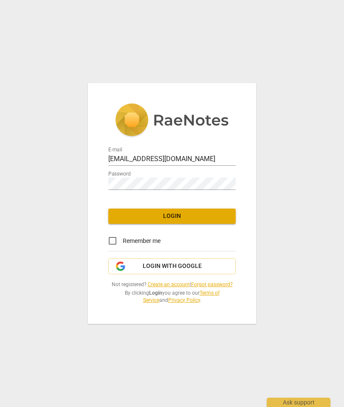 This screenshot has height=407, width=344. I want to click on span: Remember me, so click(141, 241).